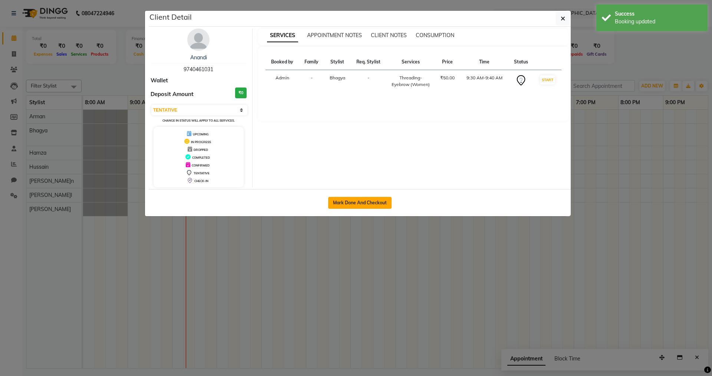 Image resolution: width=712 pixels, height=376 pixels. What do you see at coordinates (337, 77) in the screenshot?
I see `span: Bhagya` at bounding box center [337, 77].